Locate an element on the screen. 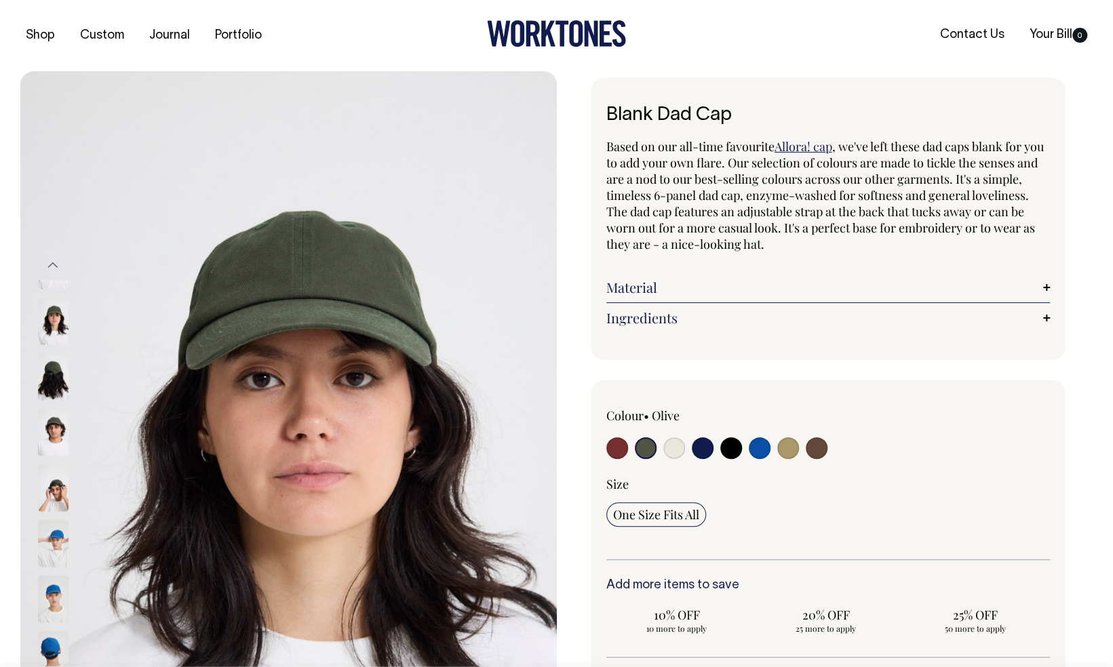 The image size is (1113, 667). span: 0 is located at coordinates (1080, 35).